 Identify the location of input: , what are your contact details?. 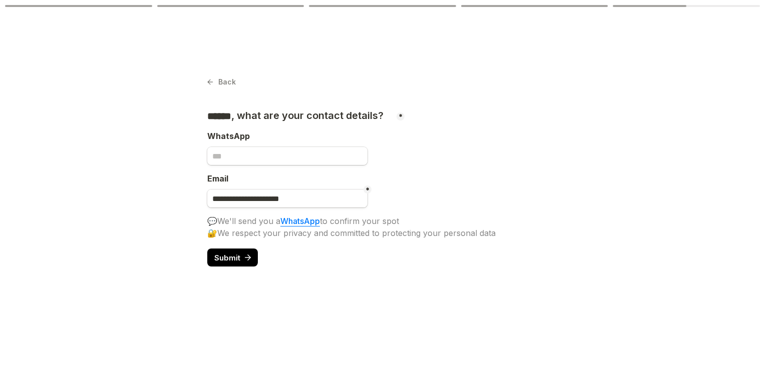
(287, 156).